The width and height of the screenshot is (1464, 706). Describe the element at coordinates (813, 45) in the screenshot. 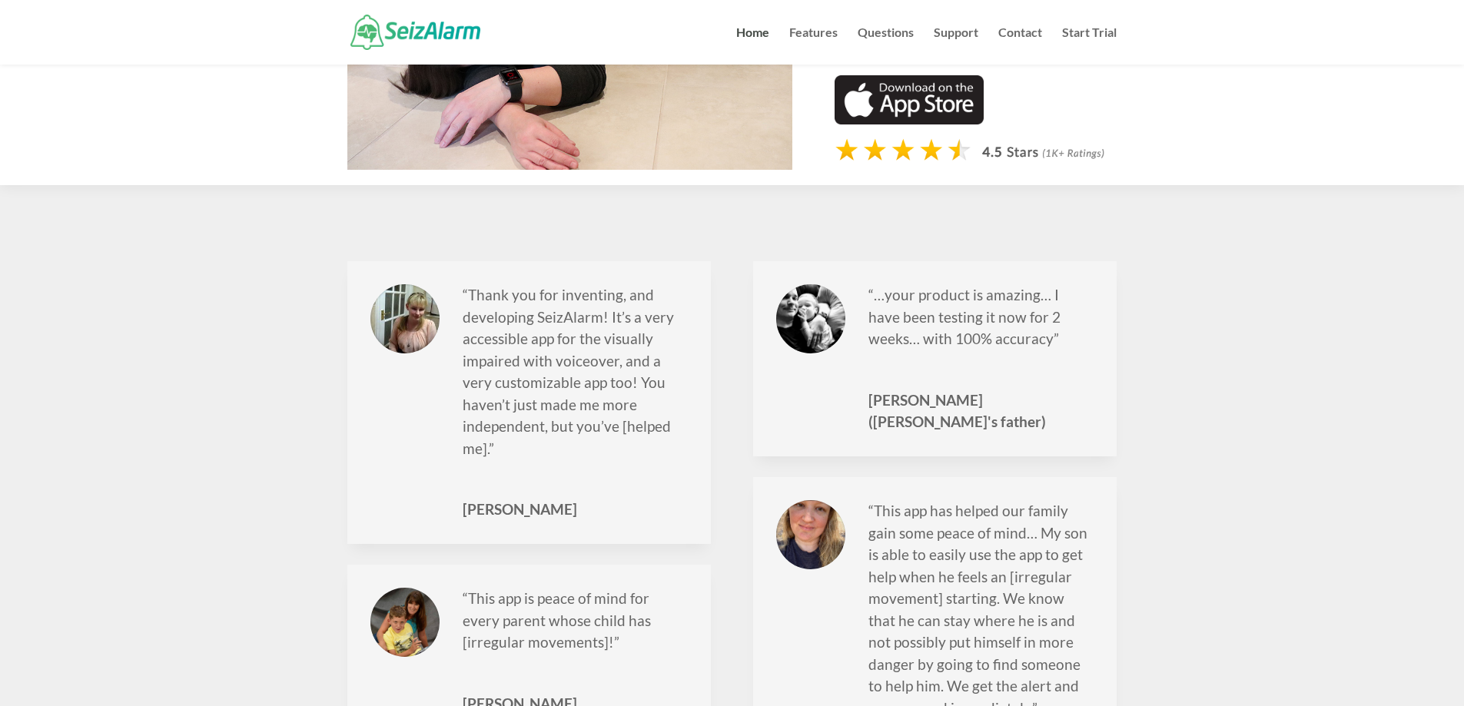

I see `a: Features` at that location.